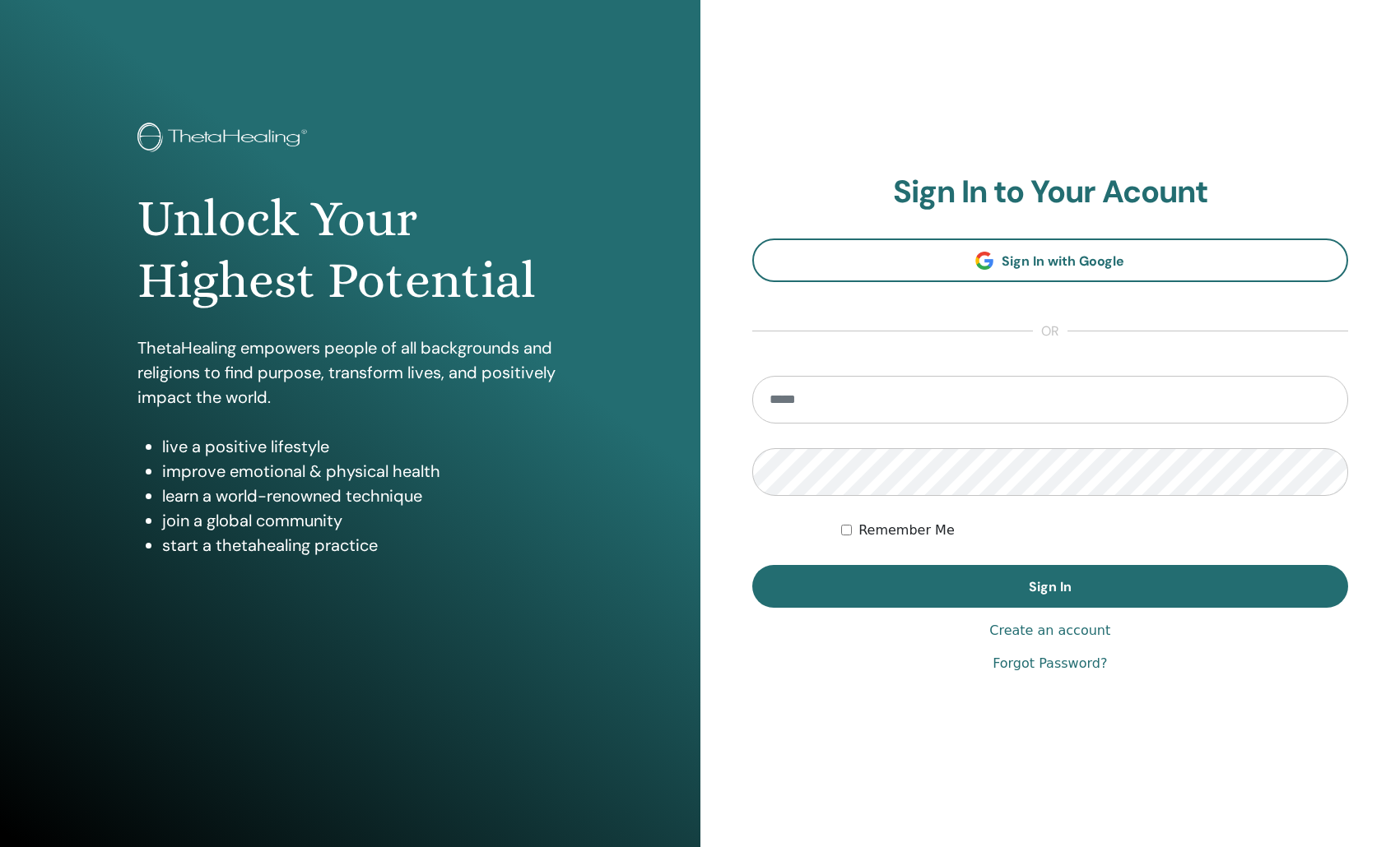 Image resolution: width=1400 pixels, height=847 pixels. Describe the element at coordinates (362, 521) in the screenshot. I see `li: join a global community` at that location.